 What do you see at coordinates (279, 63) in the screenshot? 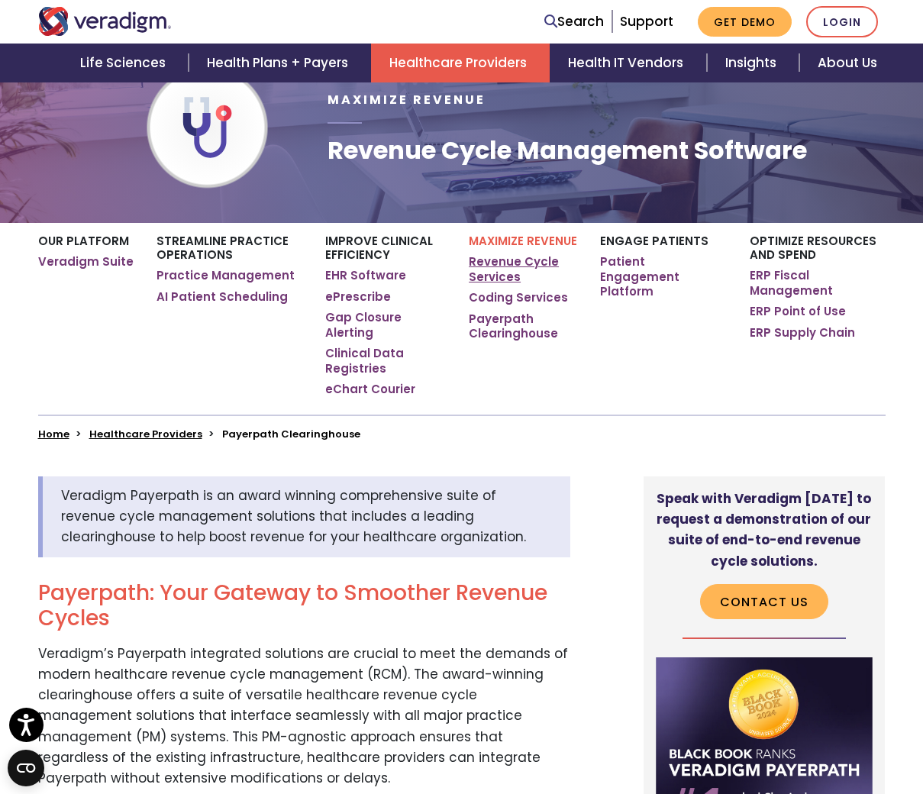
I see `a: Health Plans + Payers` at bounding box center [279, 63].